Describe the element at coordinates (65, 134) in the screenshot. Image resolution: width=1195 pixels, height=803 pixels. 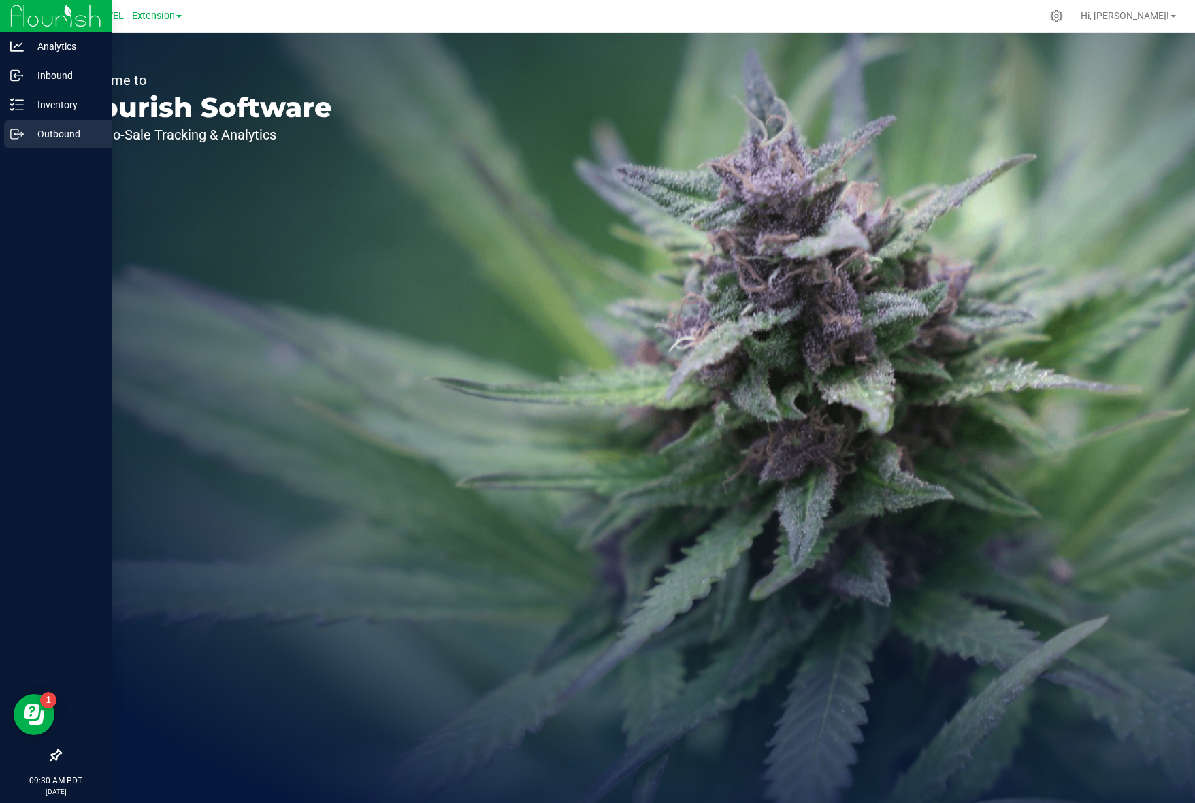
I see `p: Outbound` at that location.